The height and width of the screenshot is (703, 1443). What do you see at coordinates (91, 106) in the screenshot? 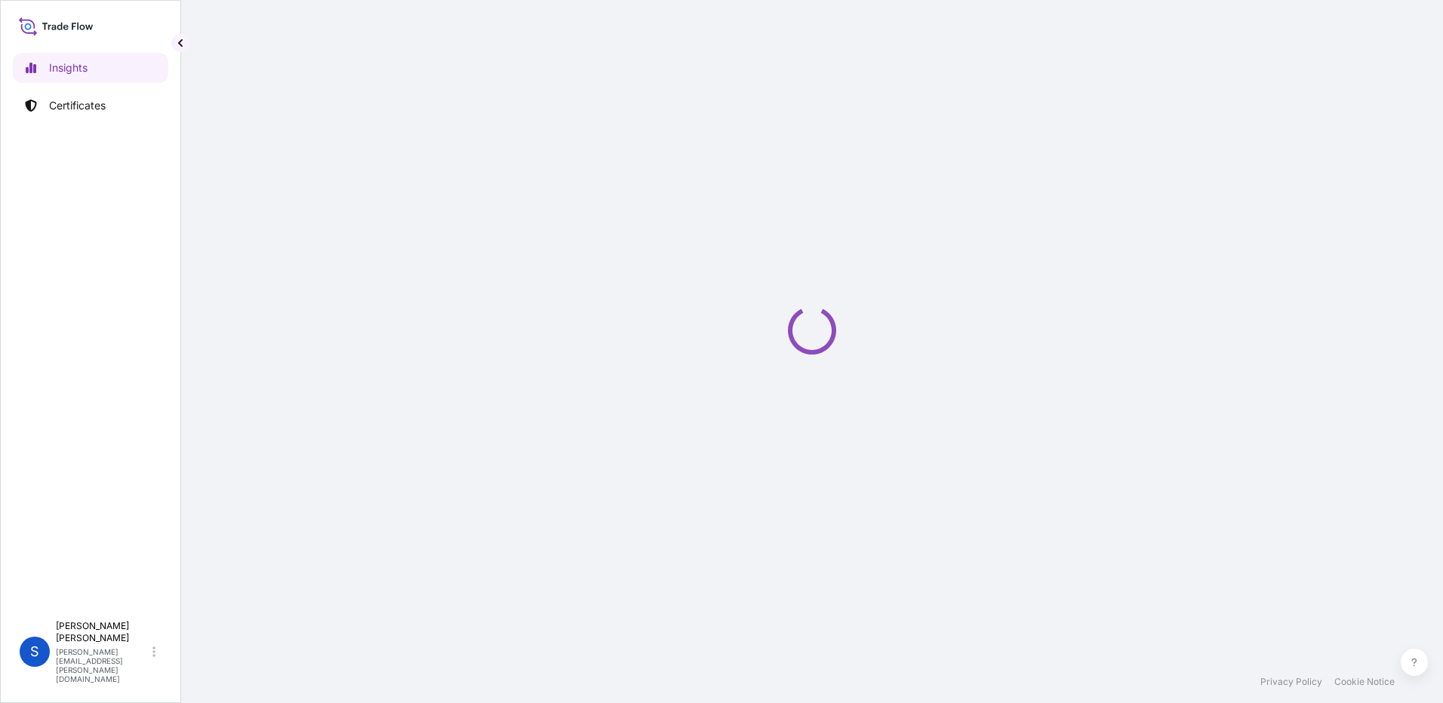
I see `a: Certificates` at bounding box center [91, 106].